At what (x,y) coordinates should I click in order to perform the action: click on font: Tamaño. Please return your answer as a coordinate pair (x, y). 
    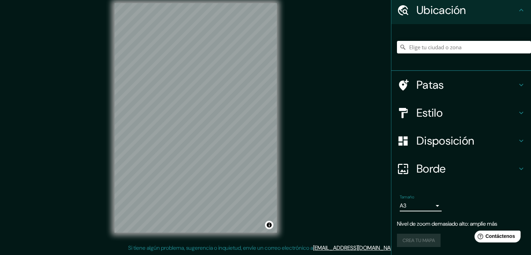
    Looking at the image, I should click on (407, 197).